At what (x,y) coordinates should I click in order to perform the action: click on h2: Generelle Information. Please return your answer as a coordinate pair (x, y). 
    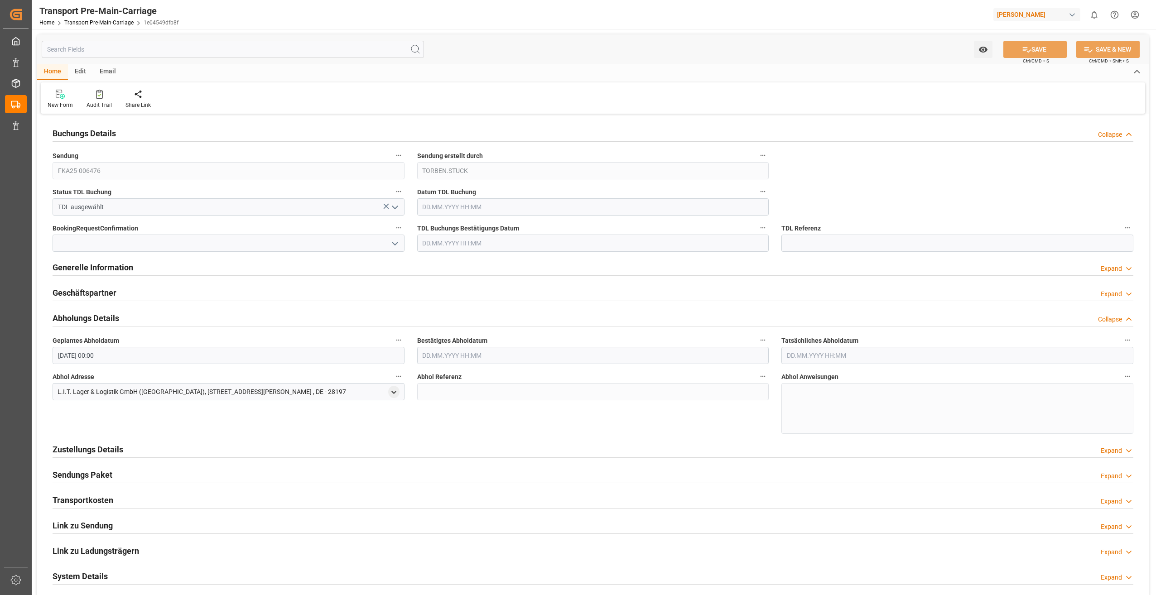
    Looking at the image, I should click on (93, 267).